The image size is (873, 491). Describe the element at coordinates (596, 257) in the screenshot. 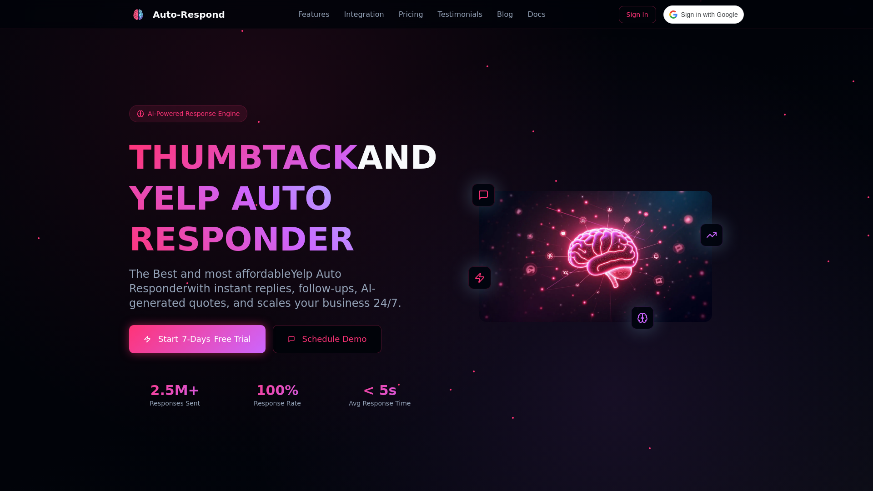

I see `img: AI Neural Network Brain` at that location.